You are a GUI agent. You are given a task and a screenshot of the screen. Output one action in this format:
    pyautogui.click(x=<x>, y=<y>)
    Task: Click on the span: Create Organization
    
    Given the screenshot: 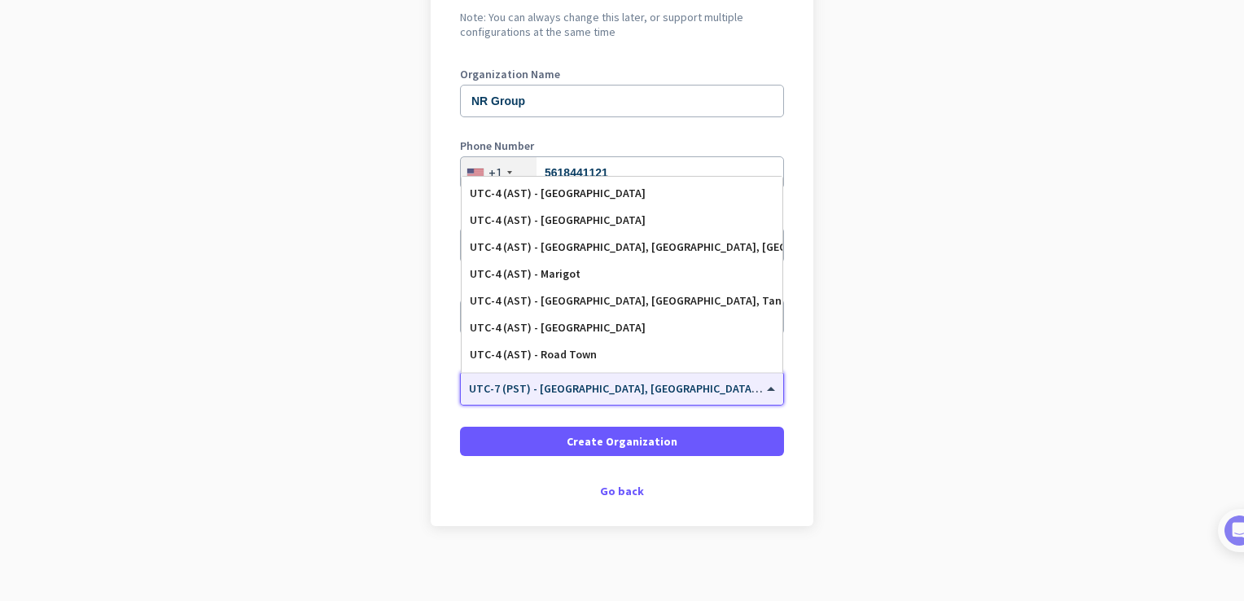 What is the action you would take?
    pyautogui.click(x=622, y=441)
    